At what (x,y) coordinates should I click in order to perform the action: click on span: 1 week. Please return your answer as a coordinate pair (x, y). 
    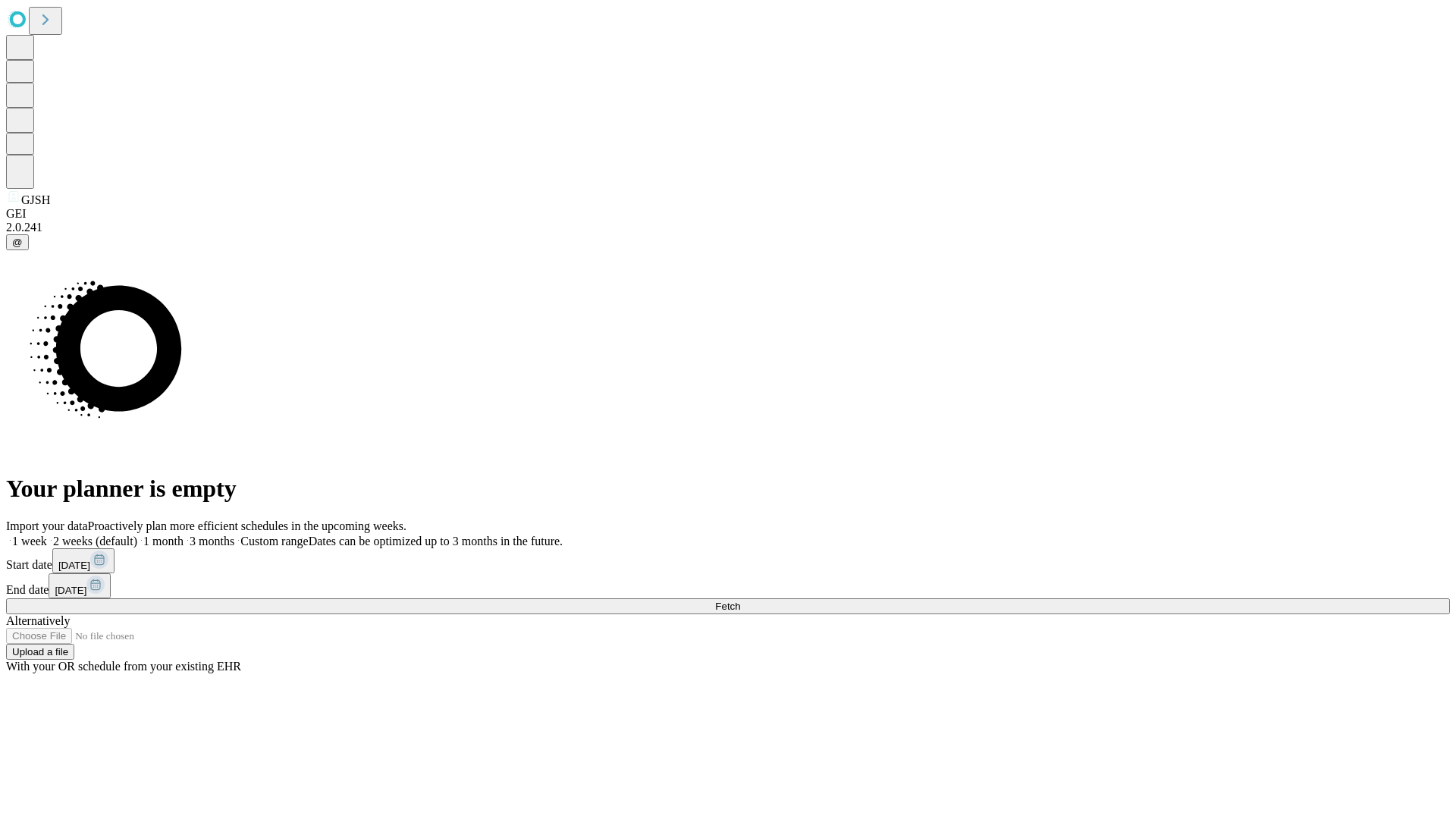
    Looking at the image, I should click on (30, 540).